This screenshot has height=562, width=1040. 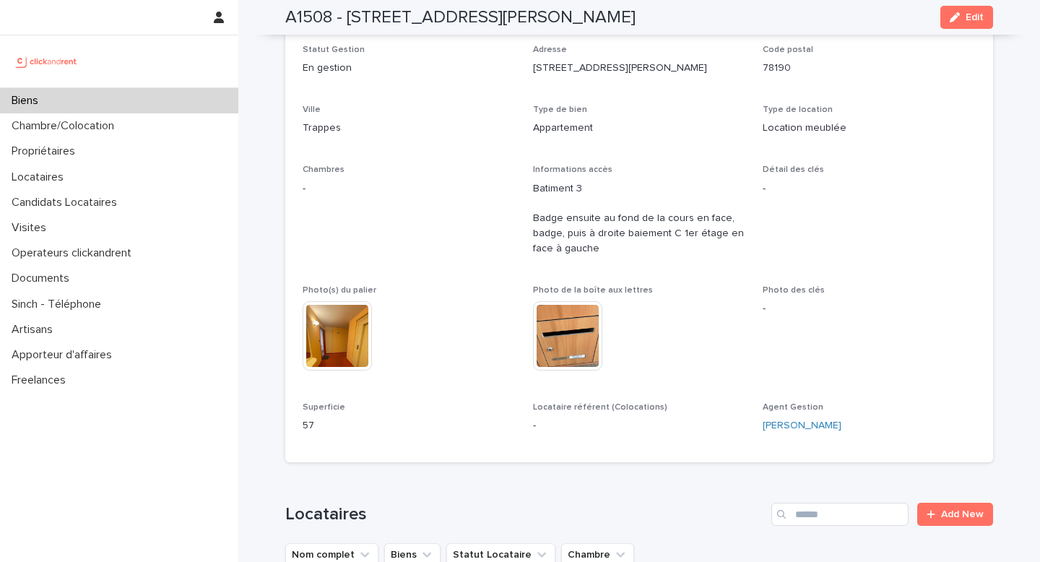 What do you see at coordinates (59, 304) in the screenshot?
I see `p: Sinch - Téléphone` at bounding box center [59, 304].